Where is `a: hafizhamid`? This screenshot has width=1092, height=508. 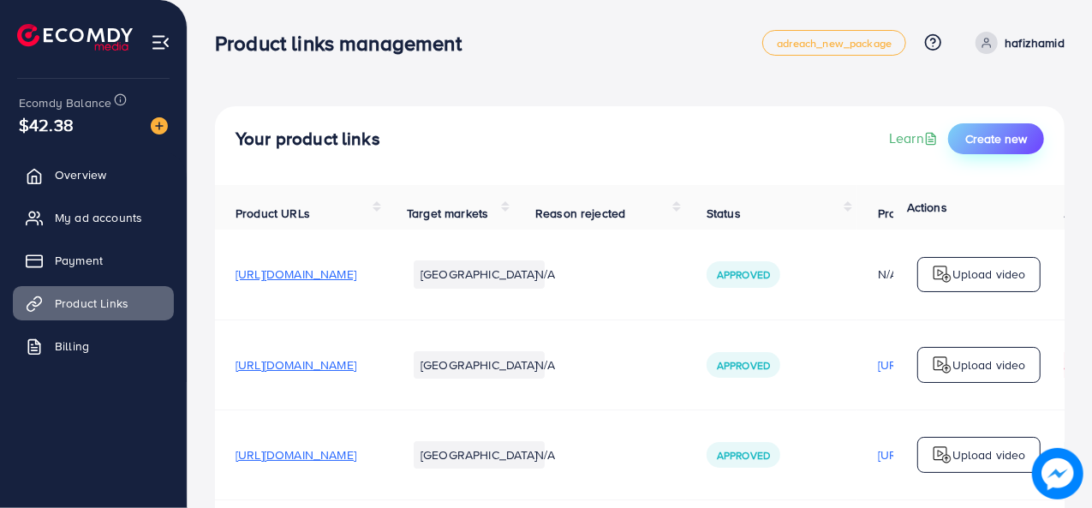
a: hafizhamid is located at coordinates (1016, 43).